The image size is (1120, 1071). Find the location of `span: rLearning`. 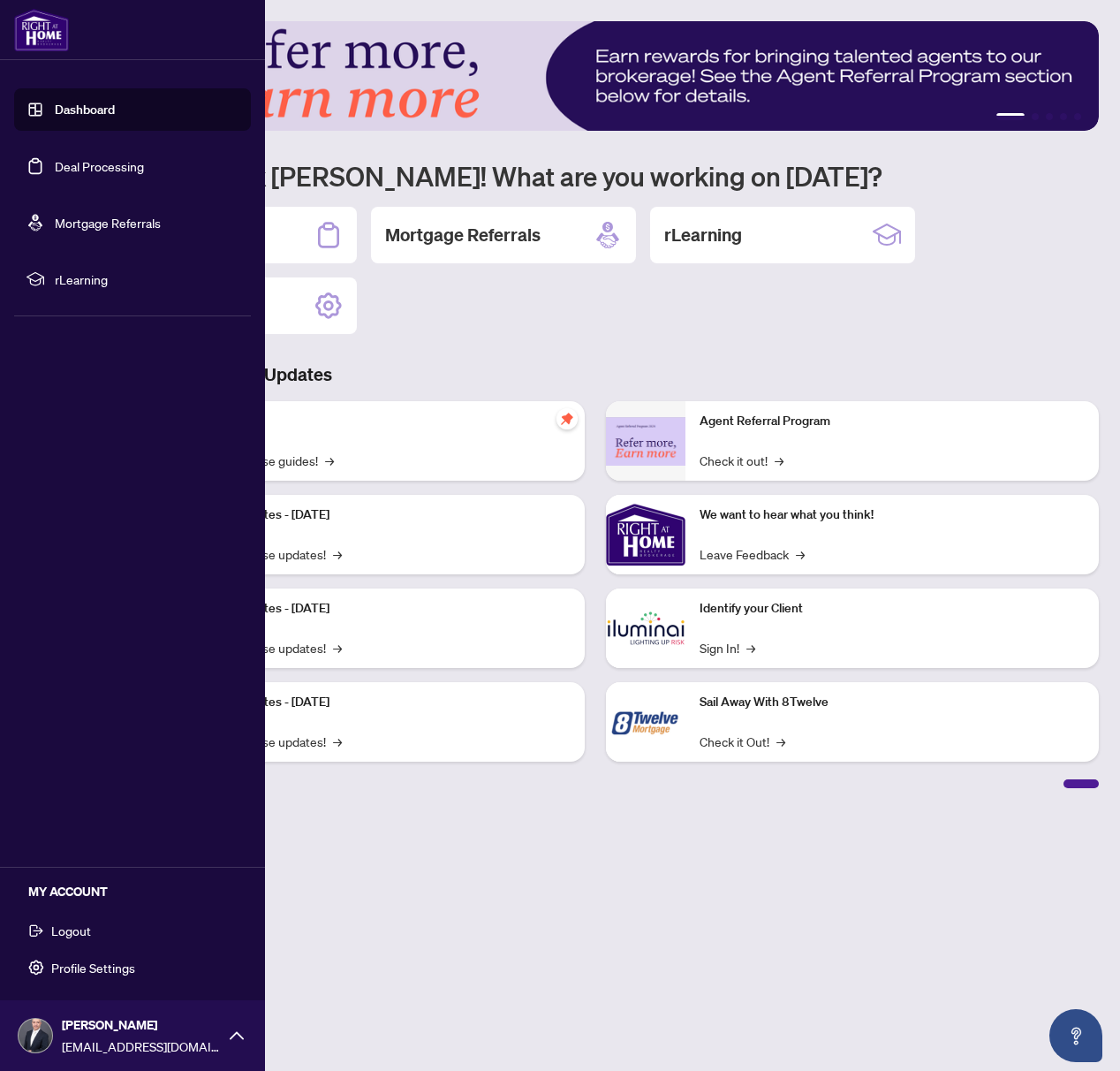

span: rLearning is located at coordinates (147, 279).